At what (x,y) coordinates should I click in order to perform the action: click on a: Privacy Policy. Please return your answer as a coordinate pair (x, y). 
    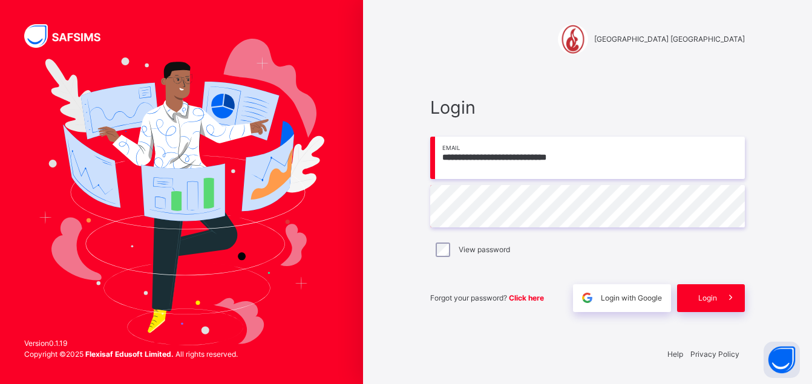
    Looking at the image, I should click on (715, 354).